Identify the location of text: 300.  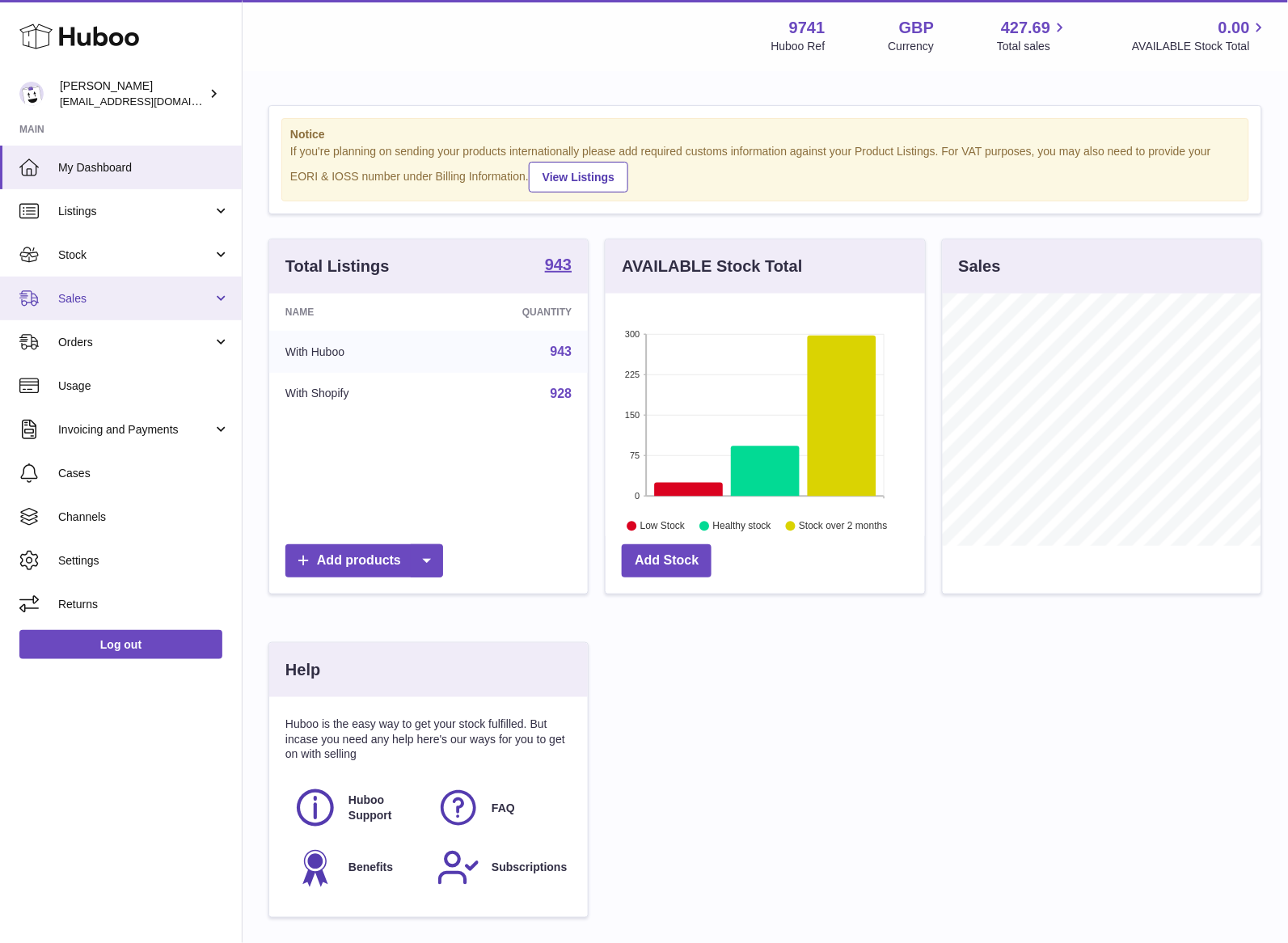
(632, 334).